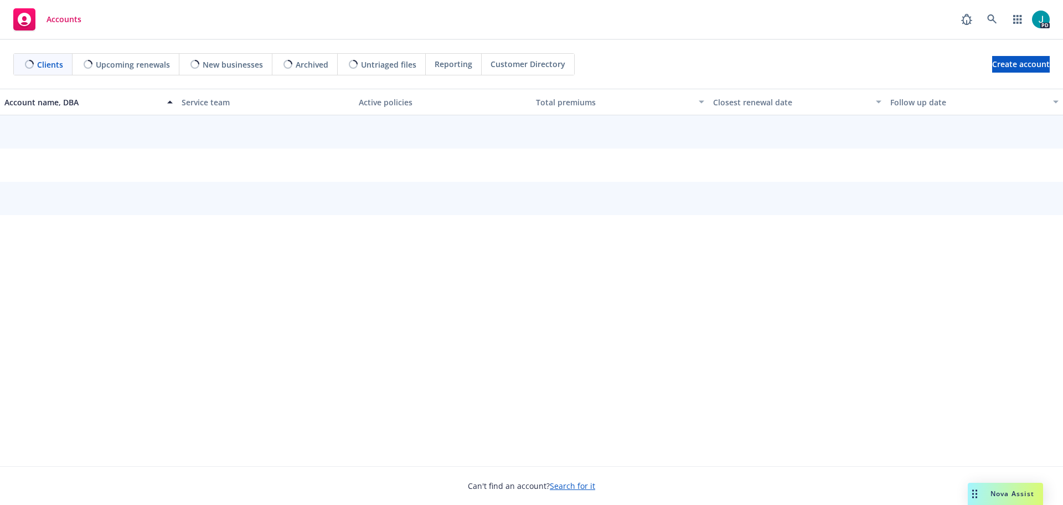  I want to click on a: Search for it, so click(573, 485).